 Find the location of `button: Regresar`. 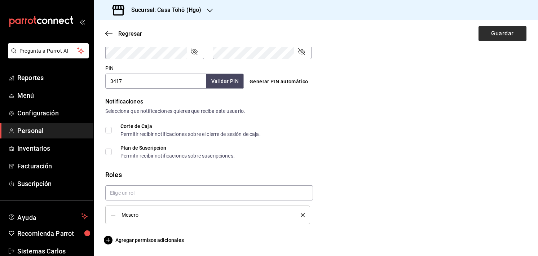

button: Regresar is located at coordinates (124, 34).